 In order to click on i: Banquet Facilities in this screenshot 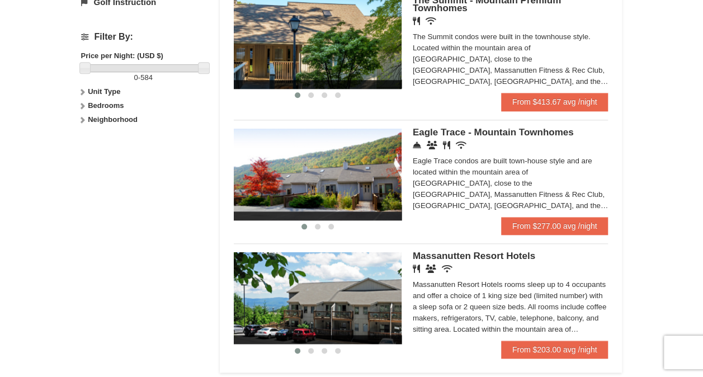, I will do `click(431, 269)`.